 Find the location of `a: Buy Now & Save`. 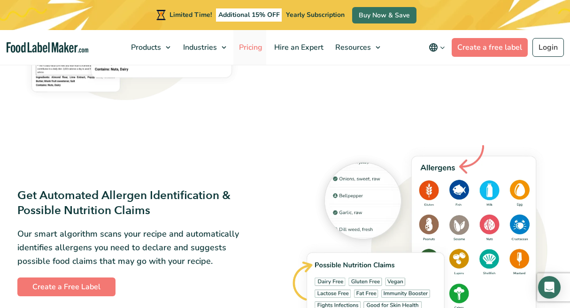

a: Buy Now & Save is located at coordinates (384, 15).